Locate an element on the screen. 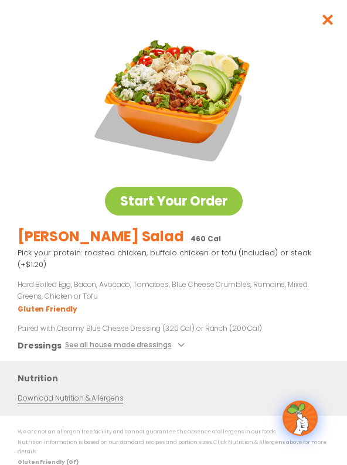  li: Gluten Friendly is located at coordinates (48, 309).